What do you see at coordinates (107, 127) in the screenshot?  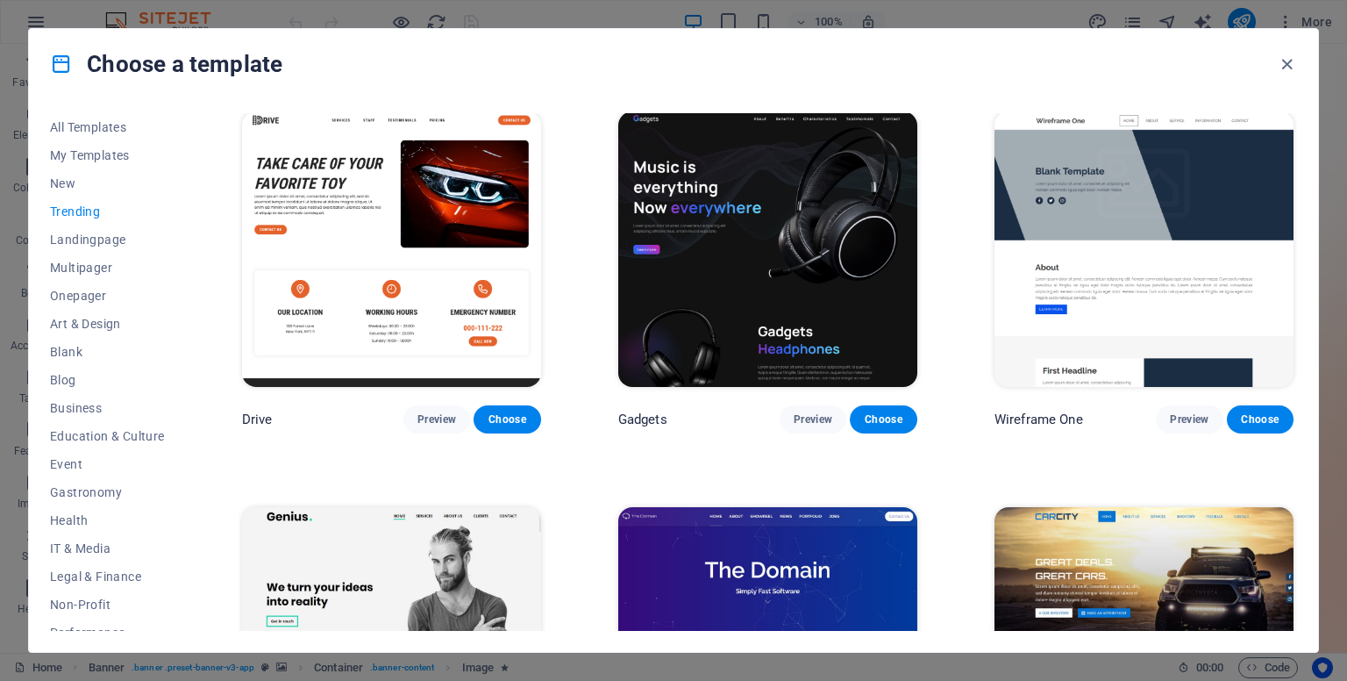 I see `span: All Templates` at bounding box center [107, 127].